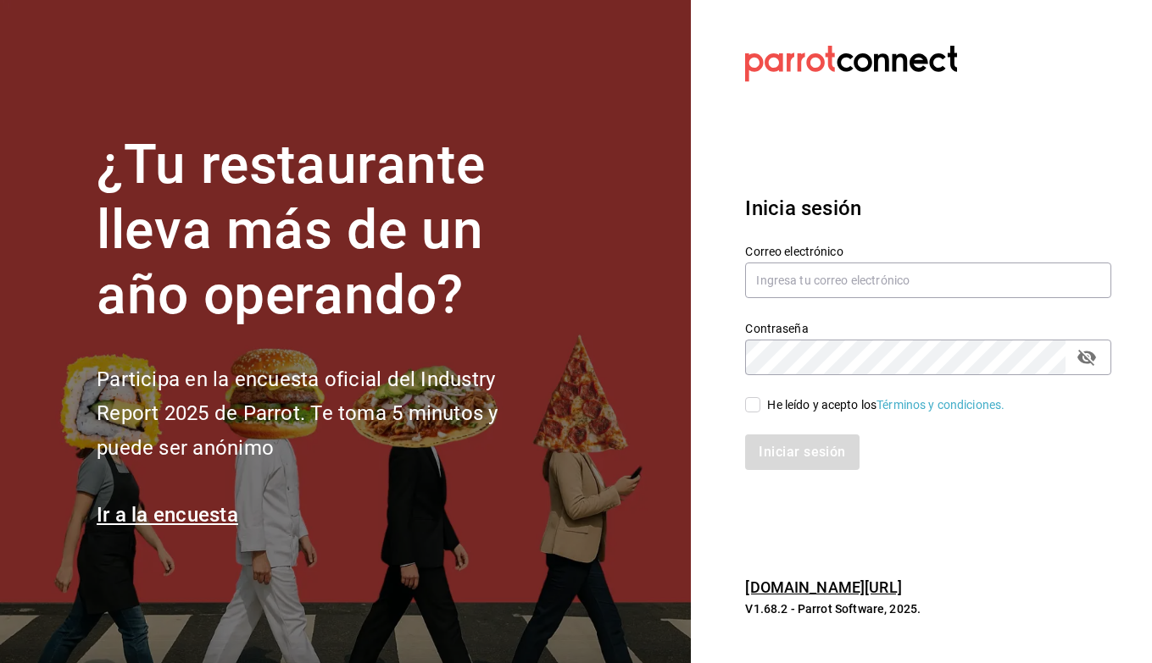 The image size is (1152, 663). Describe the element at coordinates (928, 280) in the screenshot. I see `input: Ingresa tu correo electrónico` at that location.